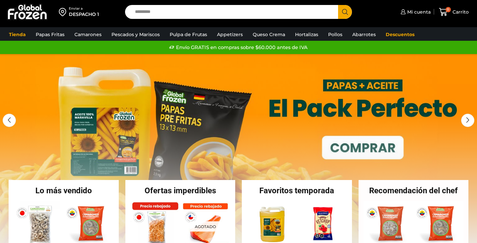 The image size is (477, 243). What do you see at coordinates (9, 120) in the screenshot?
I see `div: Previous slide` at bounding box center [9, 120].